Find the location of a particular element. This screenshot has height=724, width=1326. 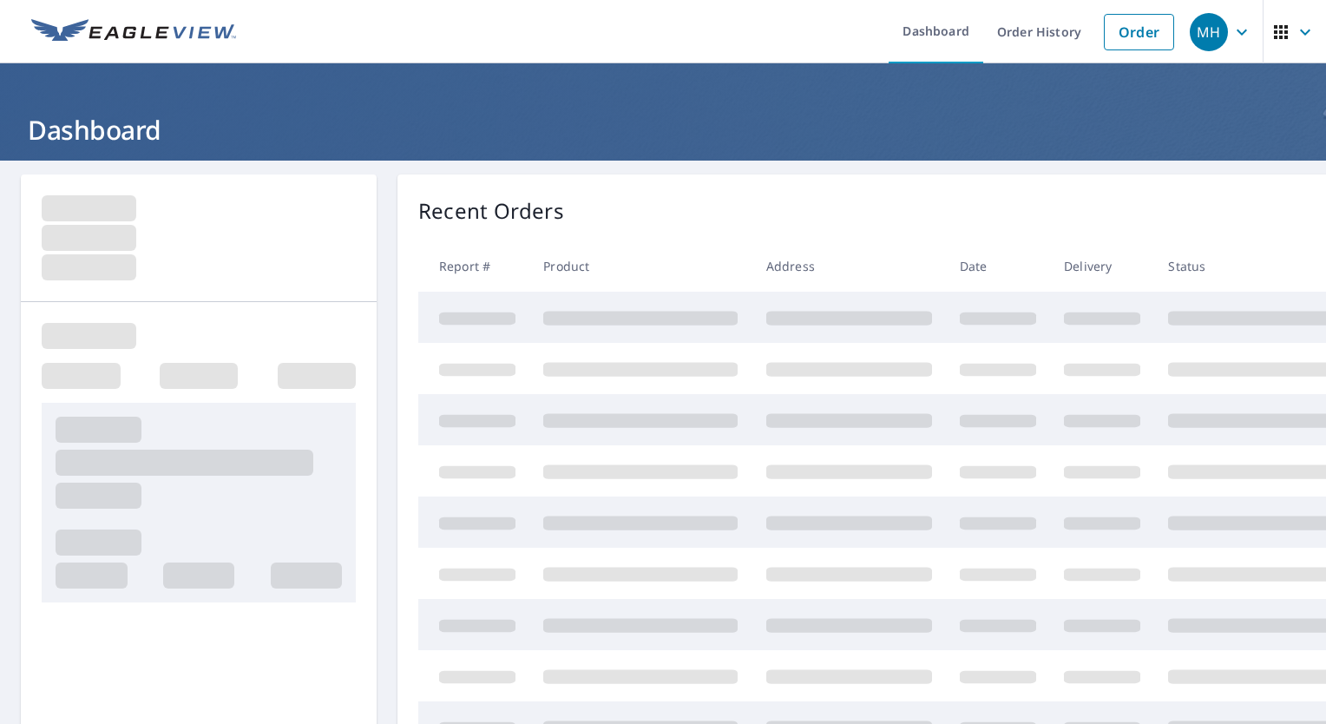

th: Address is located at coordinates (849, 266).